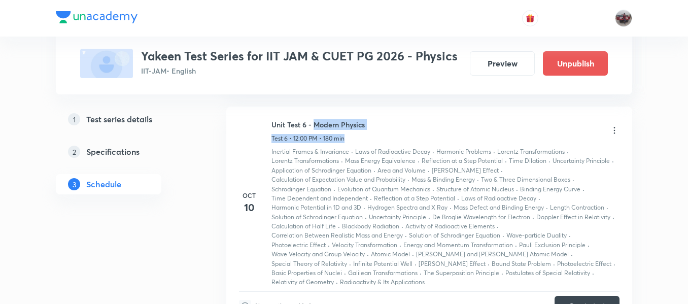 The height and width of the screenshot is (304, 688). I want to click on p: Binding Energy Curve, so click(550, 189).